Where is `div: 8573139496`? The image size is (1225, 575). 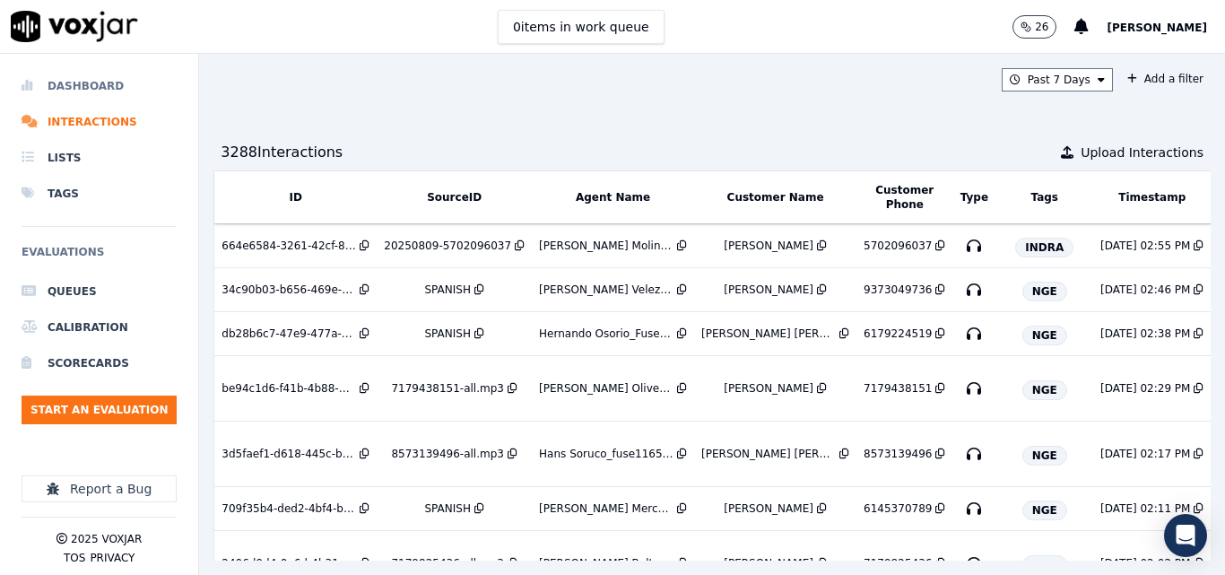 div: 8573139496 is located at coordinates (898, 454).